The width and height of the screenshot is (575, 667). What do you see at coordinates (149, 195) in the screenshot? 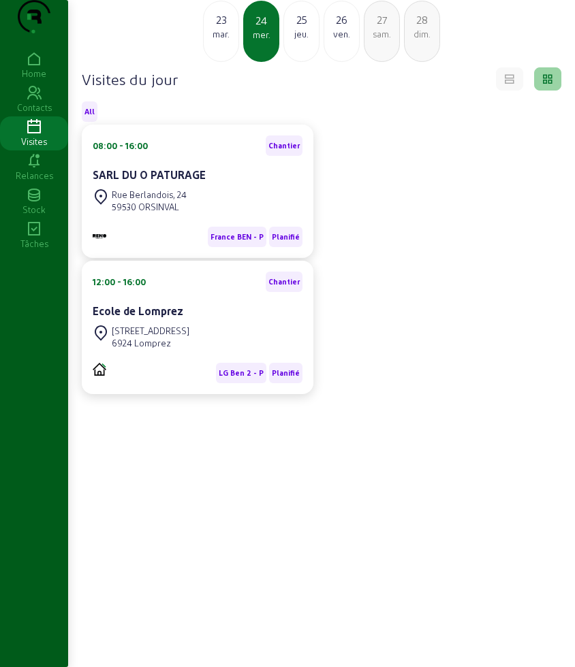
I see `div: Rue Berlandois, 24` at bounding box center [149, 195].